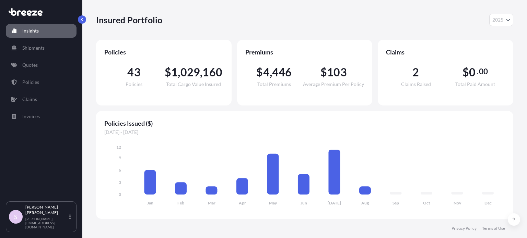 Image resolution: width=527 pixels, height=238 pixels. I want to click on span: 4, so click(266, 72).